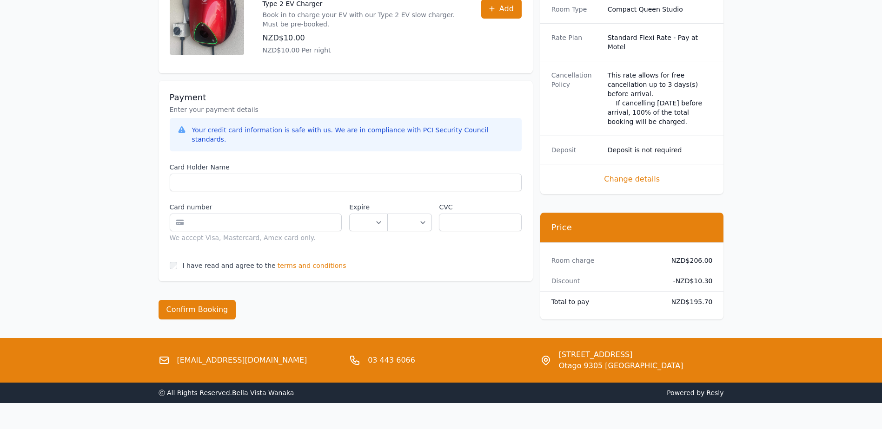 The height and width of the screenshot is (429, 882). I want to click on a: 03 443 6066, so click(391, 361).